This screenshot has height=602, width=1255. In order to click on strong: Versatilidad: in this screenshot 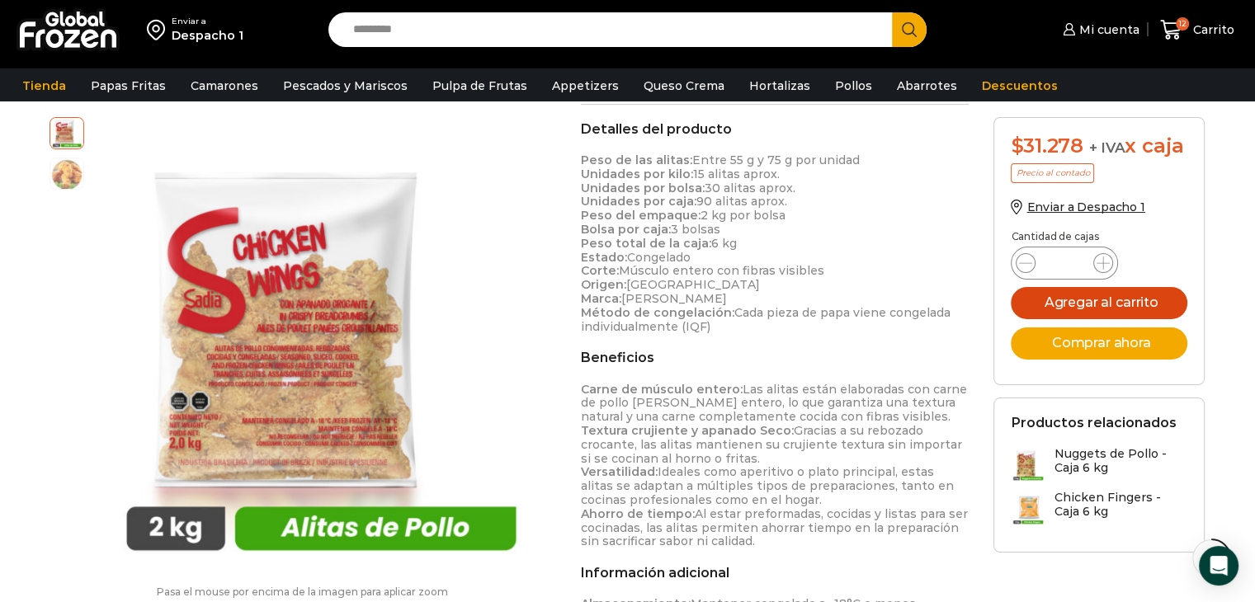, I will do `click(619, 472)`.